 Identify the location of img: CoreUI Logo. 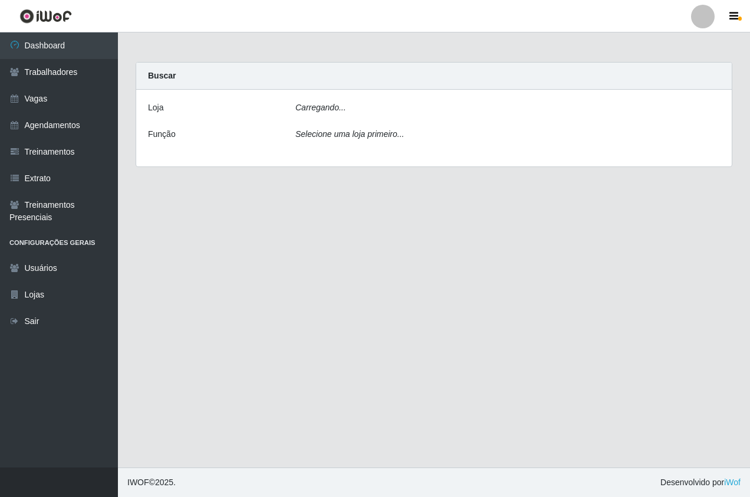
(45, 16).